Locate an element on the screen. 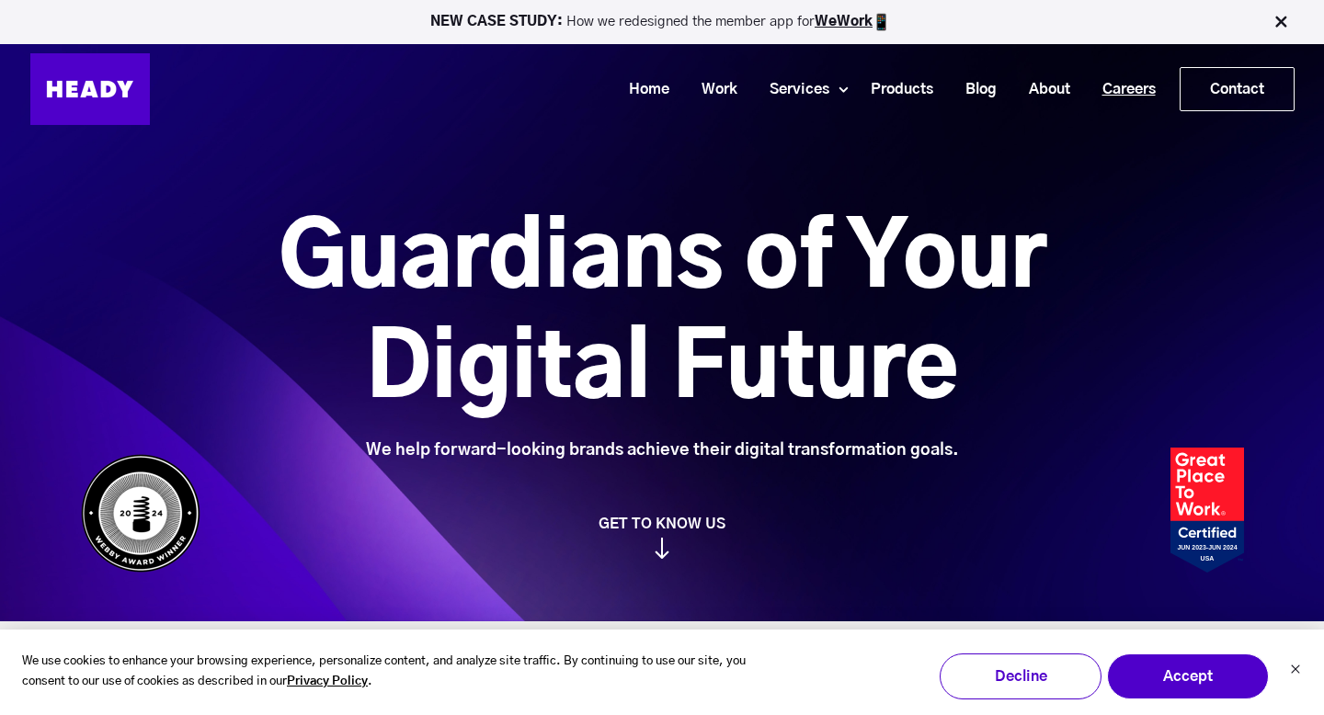 This screenshot has width=1324, height=715. p: How we redesigned the member app for is located at coordinates (662, 22).